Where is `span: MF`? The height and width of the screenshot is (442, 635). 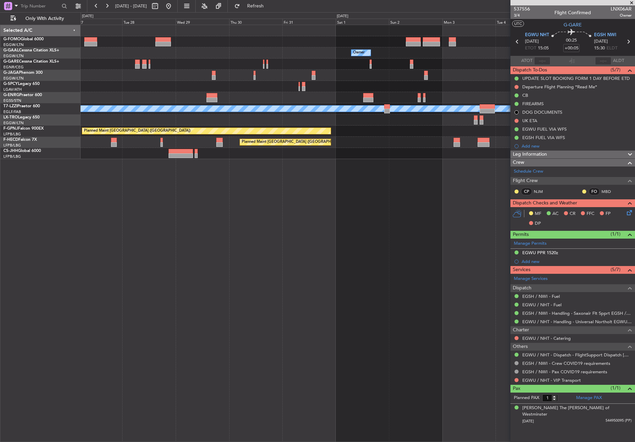
span: MF is located at coordinates (538, 214).